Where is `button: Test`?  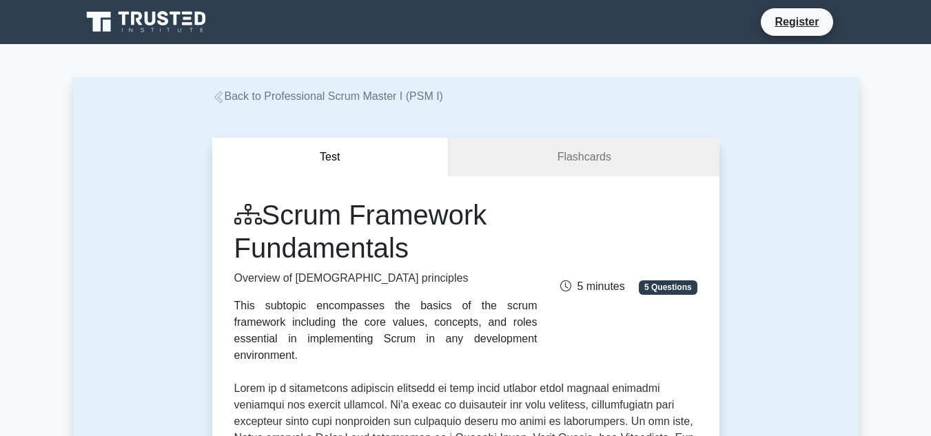
button: Test is located at coordinates (331, 157).